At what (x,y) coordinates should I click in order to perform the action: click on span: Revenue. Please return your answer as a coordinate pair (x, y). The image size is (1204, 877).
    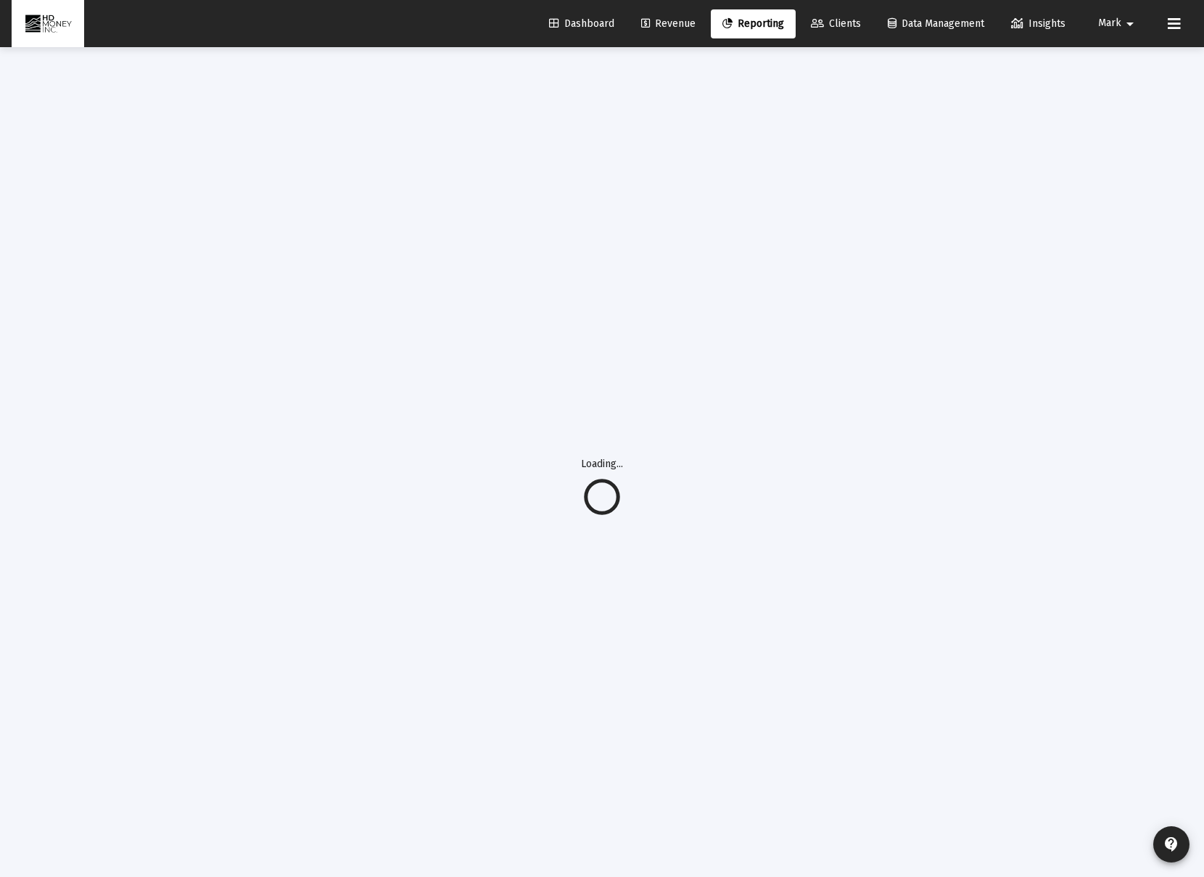
    Looking at the image, I should click on (668, 23).